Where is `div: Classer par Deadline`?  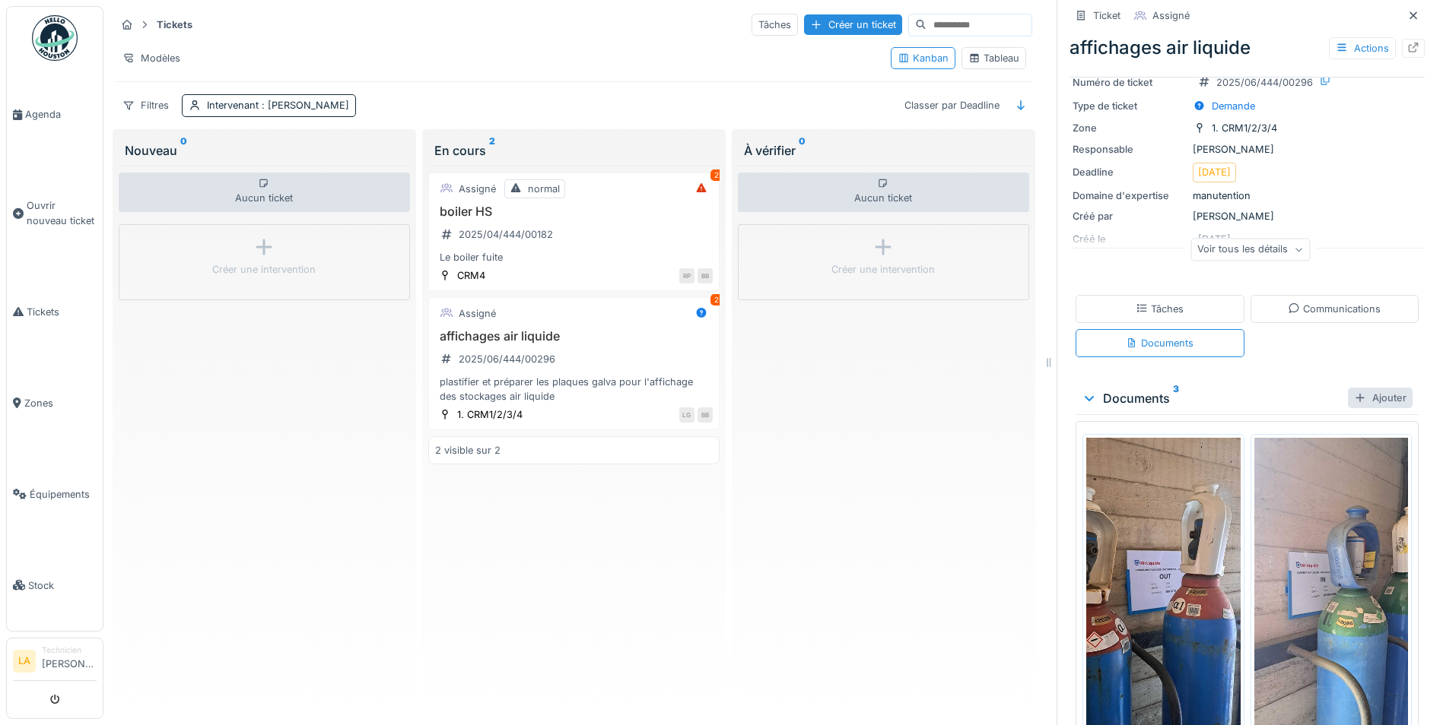
div: Classer par Deadline is located at coordinates (951, 105).